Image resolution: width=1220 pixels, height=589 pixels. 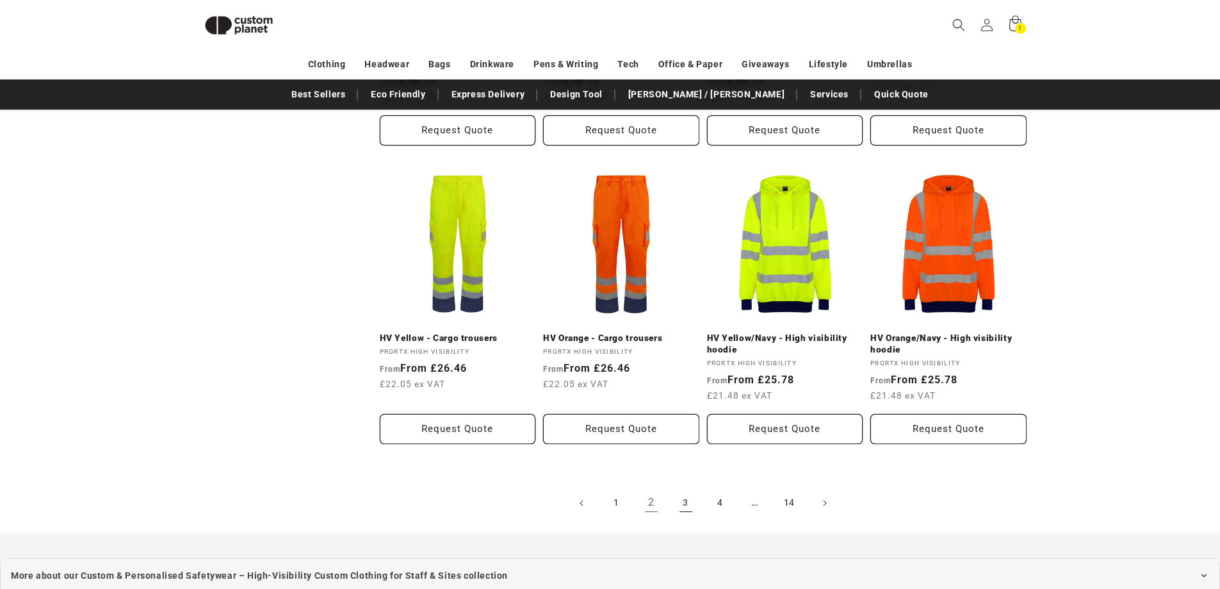 I want to click on a: HV Orange/Navy - High visibility hoodie, so click(x=948, y=343).